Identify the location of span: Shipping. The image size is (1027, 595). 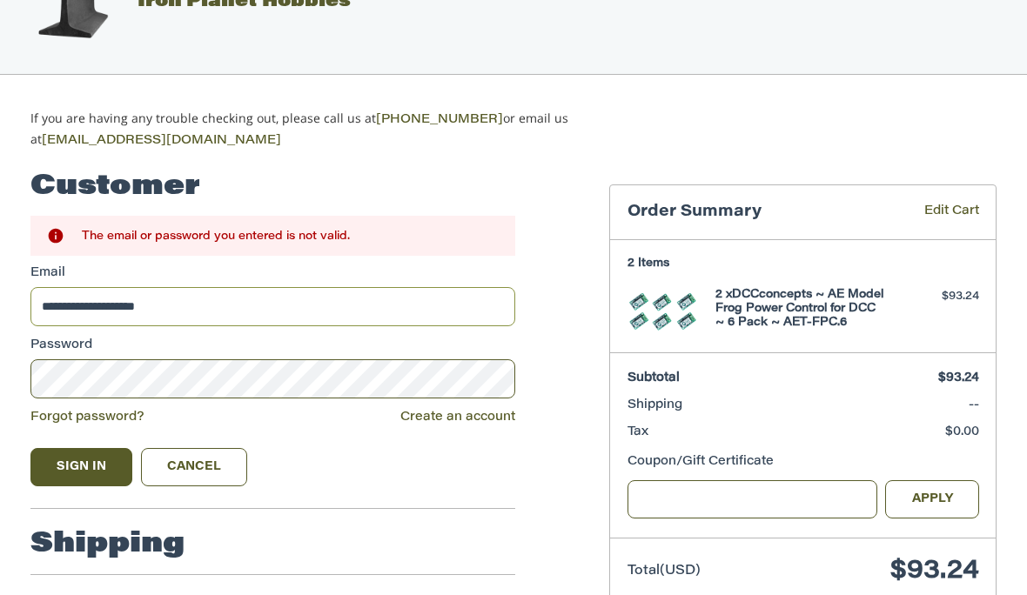
(654, 405).